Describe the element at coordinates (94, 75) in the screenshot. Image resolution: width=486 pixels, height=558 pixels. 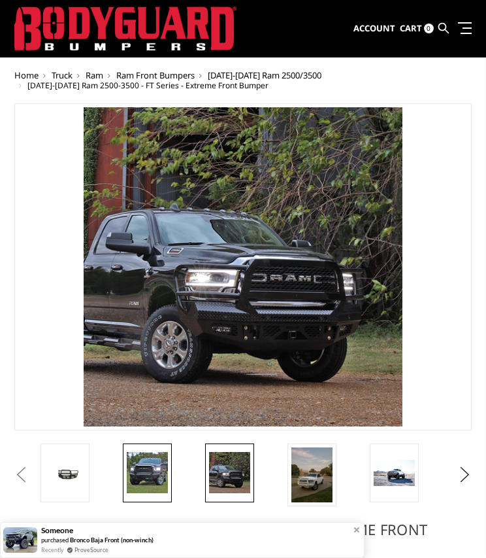
I see `span: Ram` at that location.